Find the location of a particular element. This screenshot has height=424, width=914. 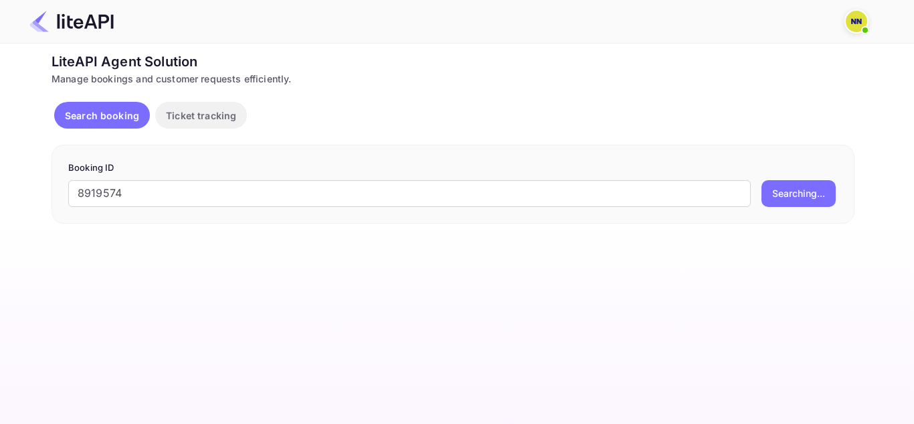

div: LiteAPI Agent Solution is located at coordinates (453, 62).